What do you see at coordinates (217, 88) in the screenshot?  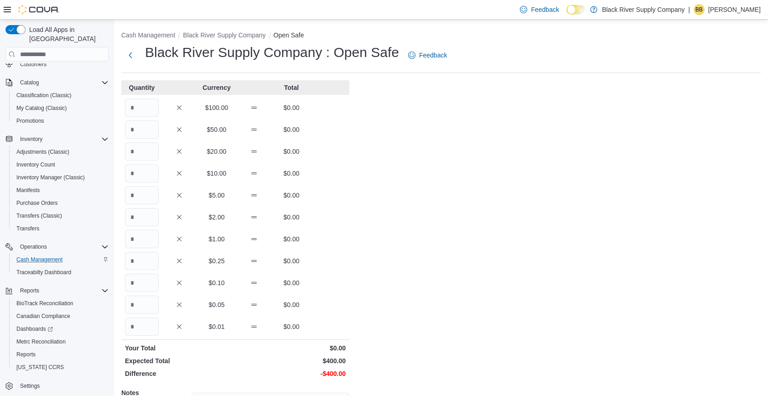 I see `p: Currency` at bounding box center [217, 88].